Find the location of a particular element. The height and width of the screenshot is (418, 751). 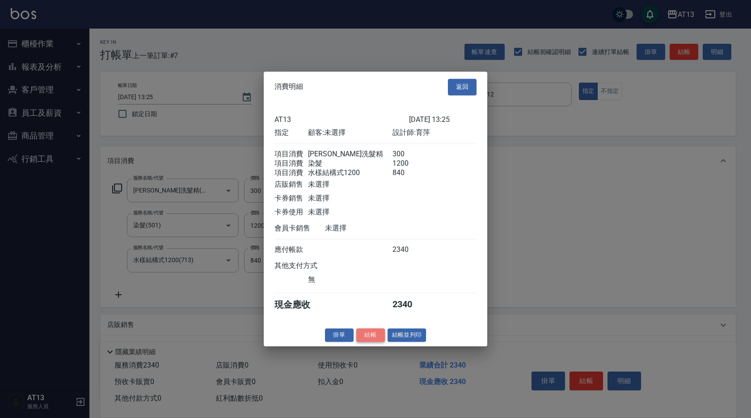

span: 消費明細 is located at coordinates (289, 87).